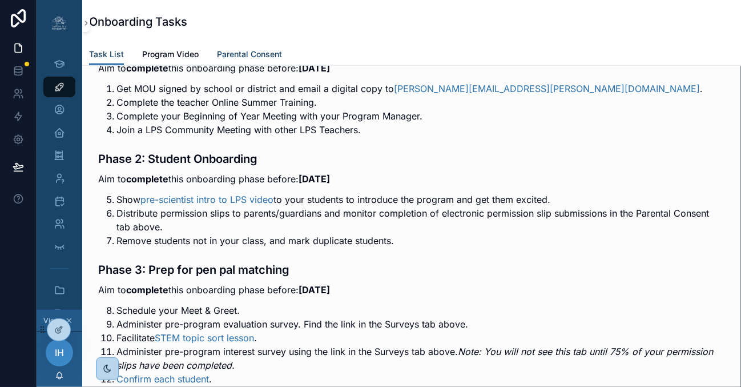 This screenshot has height=387, width=741. Describe the element at coordinates (421, 199) in the screenshot. I see `li: Show to your students to introduce the program and get them excited.` at that location.